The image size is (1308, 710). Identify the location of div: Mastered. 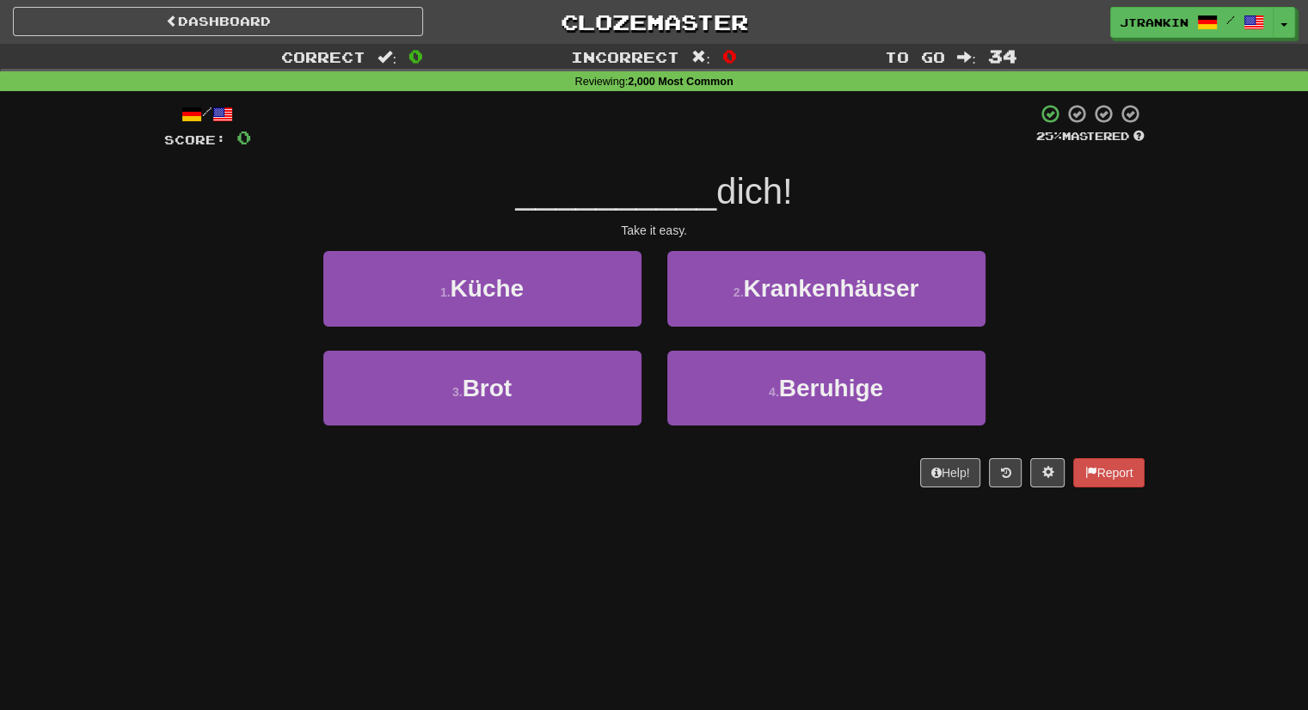
(1091, 137).